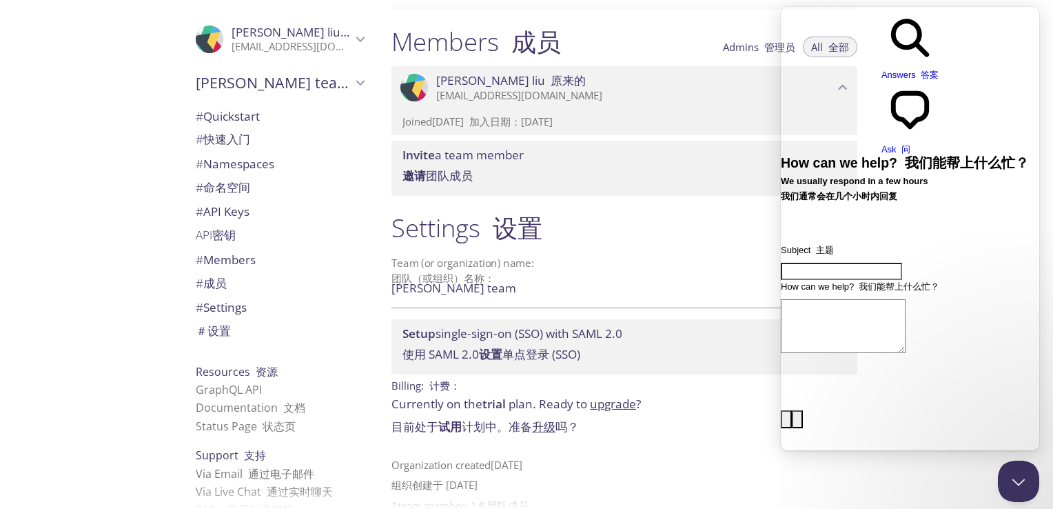  I want to click on div: API Keys, so click(280, 225).